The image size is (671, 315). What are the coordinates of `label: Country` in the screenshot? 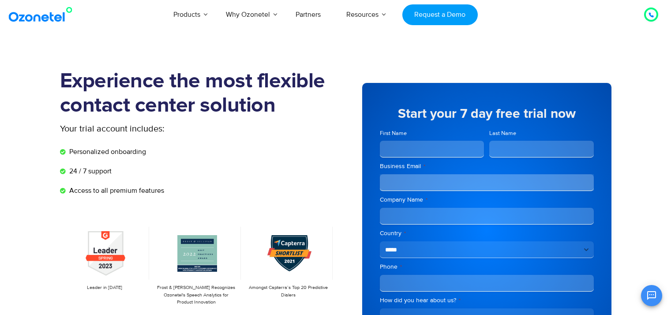 It's located at (486, 233).